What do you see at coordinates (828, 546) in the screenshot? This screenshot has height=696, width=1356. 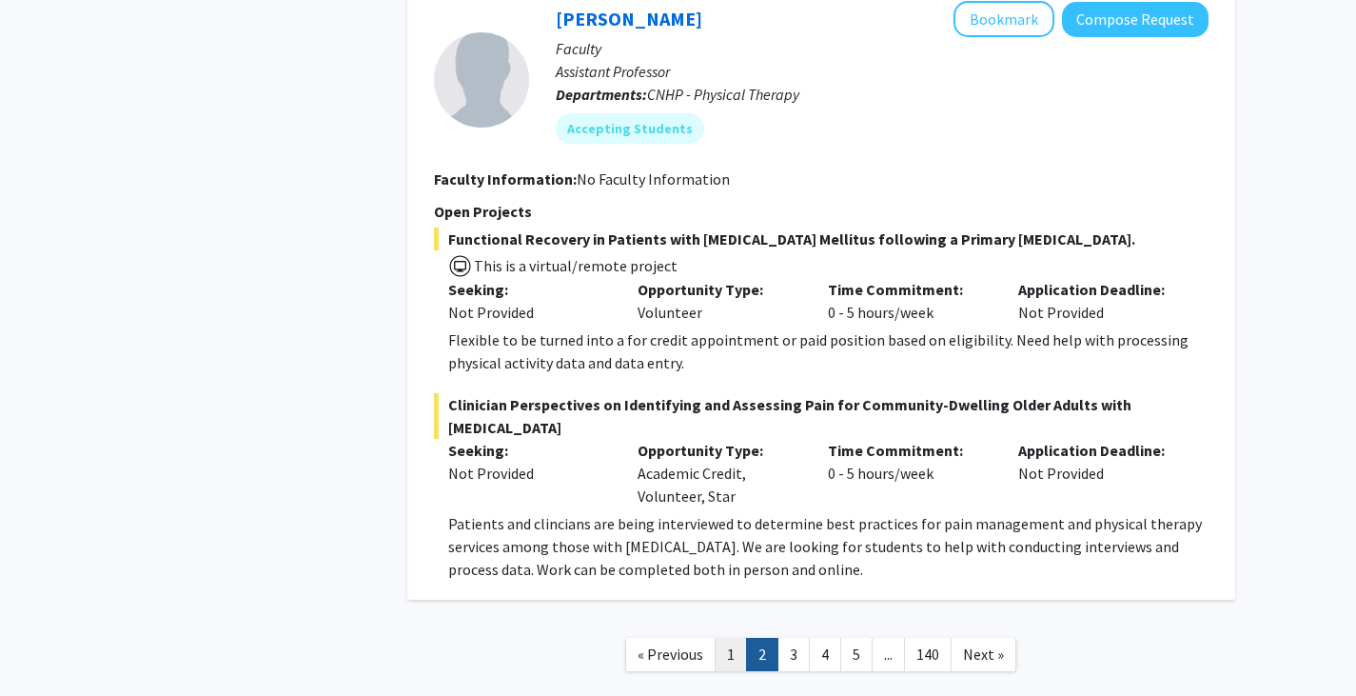 I see `p: Patients and clincians are being interviewed to determine best practices for pain management and ...` at bounding box center [828, 546].